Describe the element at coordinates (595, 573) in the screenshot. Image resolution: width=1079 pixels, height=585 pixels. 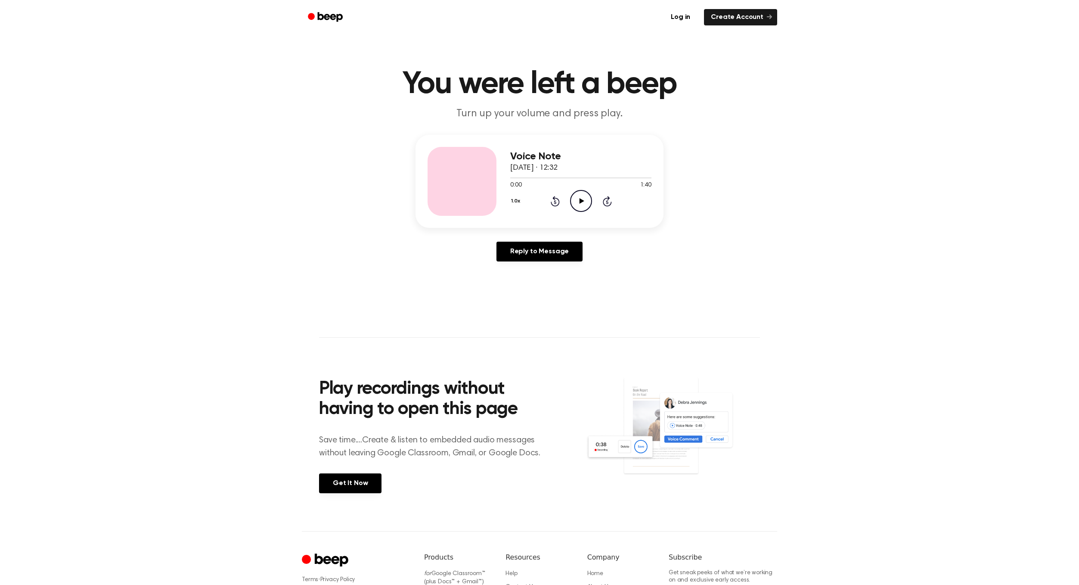
I see `a: Home` at that location.